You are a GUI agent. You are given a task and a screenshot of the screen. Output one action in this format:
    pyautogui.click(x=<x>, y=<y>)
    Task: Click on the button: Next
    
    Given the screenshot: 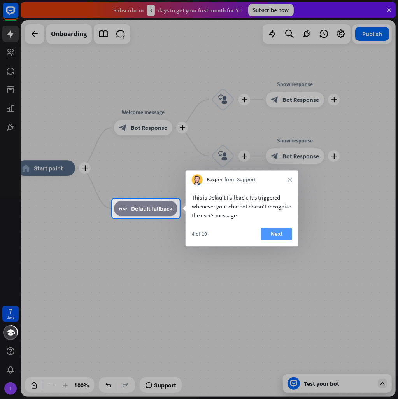 What is the action you would take?
    pyautogui.click(x=276, y=234)
    